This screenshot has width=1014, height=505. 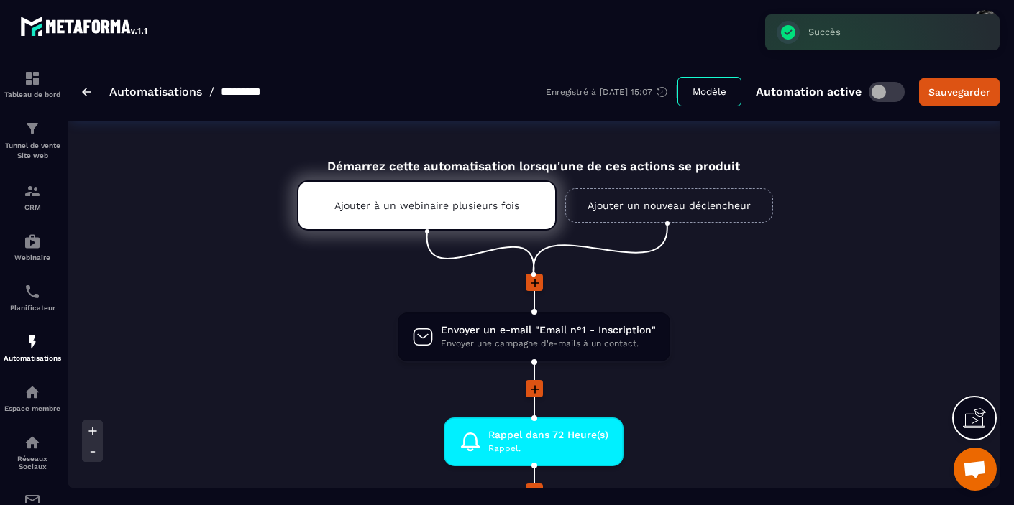 I want to click on a: Ajouter un nouveau déclencheur, so click(x=669, y=206).